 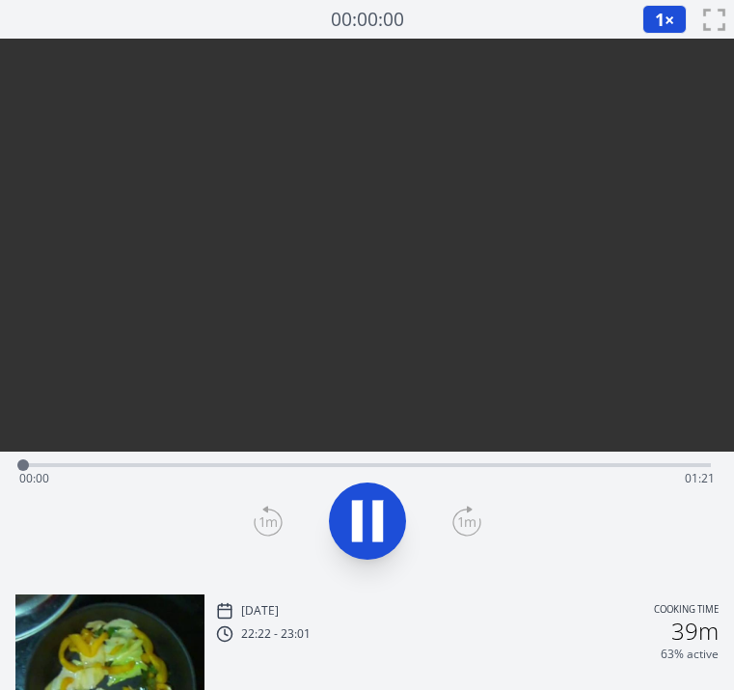 What do you see at coordinates (660, 19) in the screenshot?
I see `span: 1` at bounding box center [660, 19].